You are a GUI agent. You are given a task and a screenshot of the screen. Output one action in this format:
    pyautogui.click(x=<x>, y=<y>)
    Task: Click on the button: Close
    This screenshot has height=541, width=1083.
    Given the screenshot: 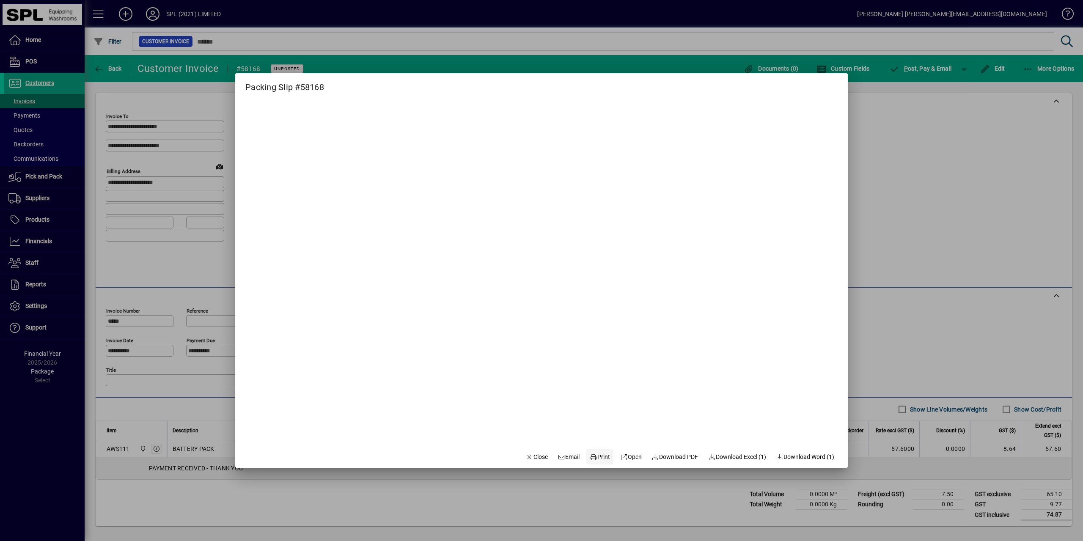 What is the action you would take?
    pyautogui.click(x=537, y=457)
    